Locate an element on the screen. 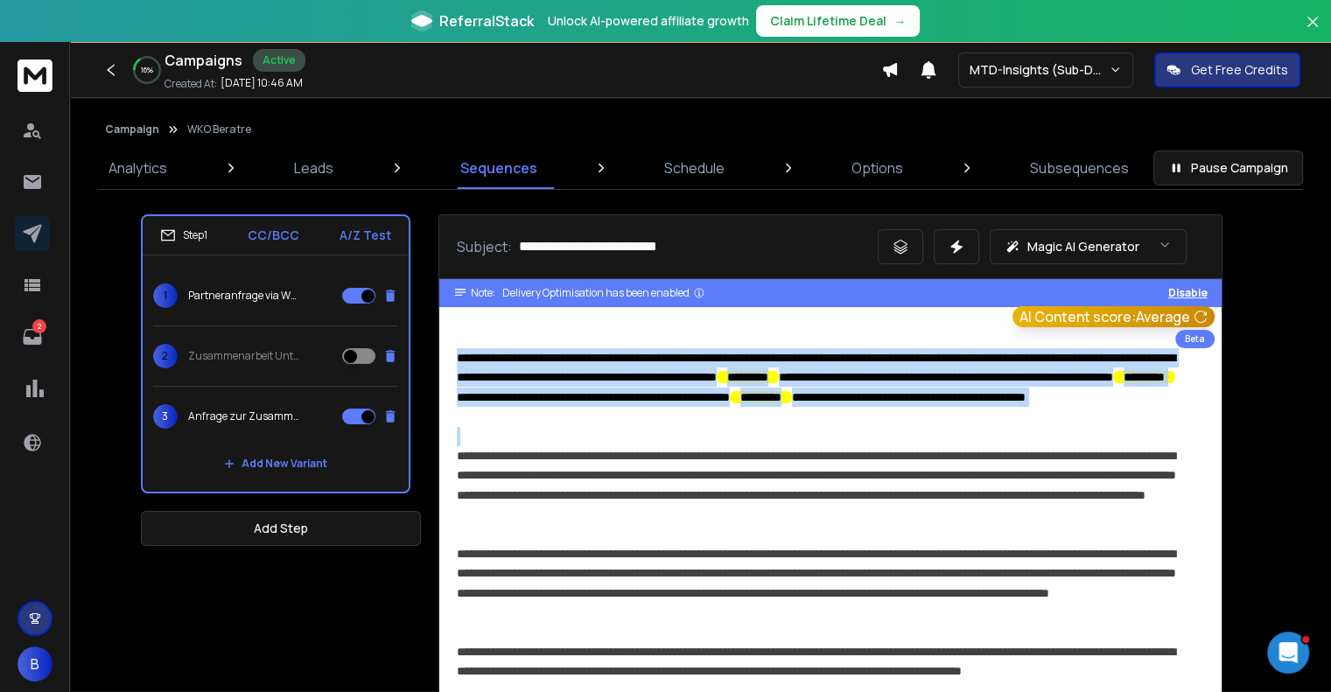  button: Claim Lifetime Deal→ is located at coordinates (837, 21).